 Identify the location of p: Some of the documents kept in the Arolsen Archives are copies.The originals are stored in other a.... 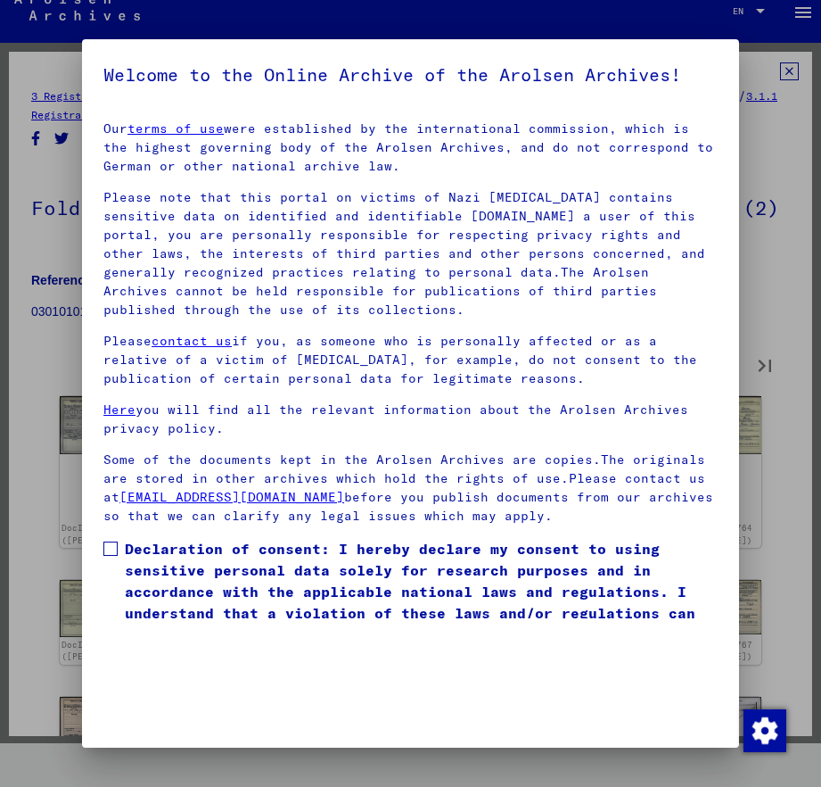
(410, 488).